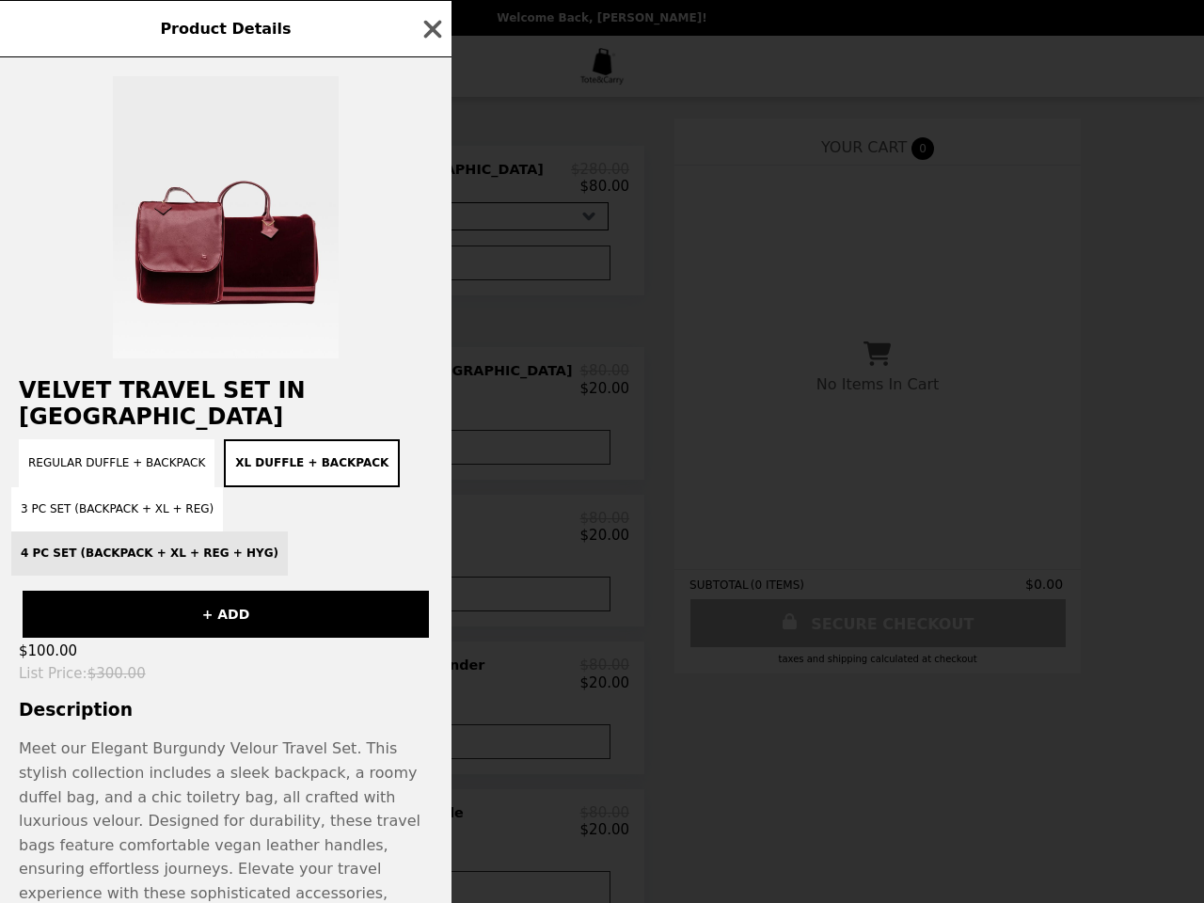  Describe the element at coordinates (117, 673) in the screenshot. I see `span: $300.00` at that location.